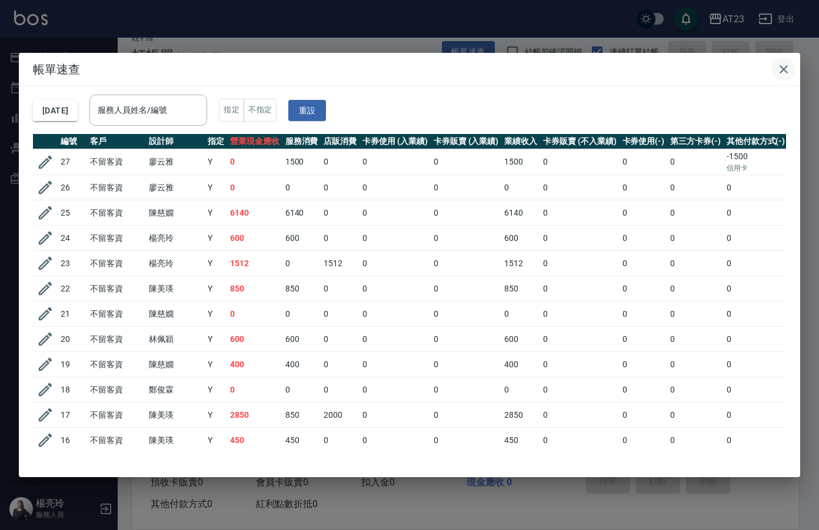 Image resolution: width=819 pixels, height=530 pixels. I want to click on td: 23, so click(72, 263).